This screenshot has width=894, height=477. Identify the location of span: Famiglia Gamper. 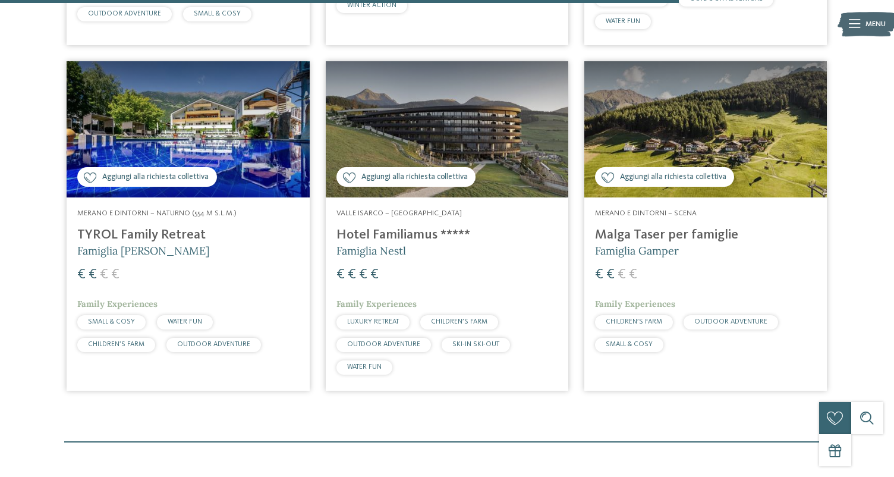
(637, 250).